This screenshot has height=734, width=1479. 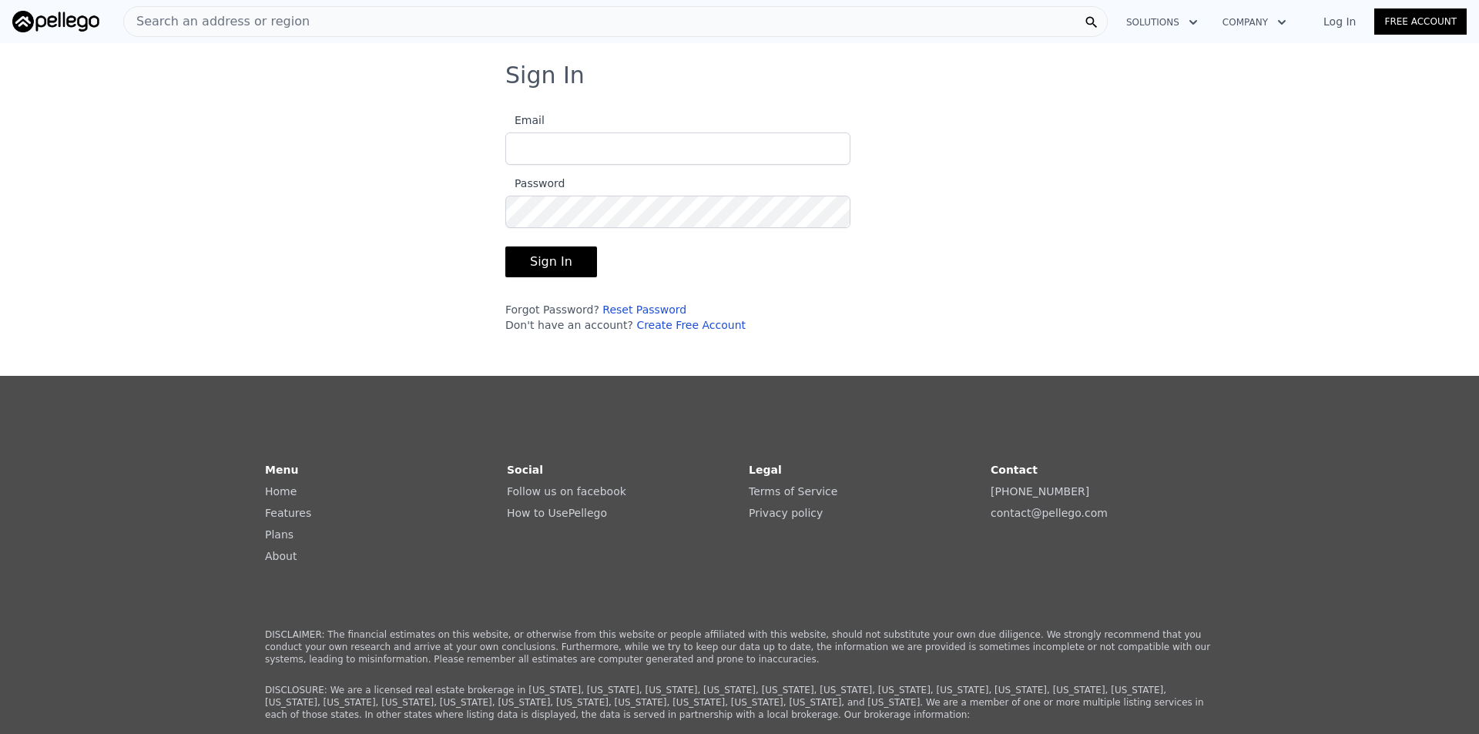 What do you see at coordinates (279, 535) in the screenshot?
I see `a: Plans` at bounding box center [279, 535].